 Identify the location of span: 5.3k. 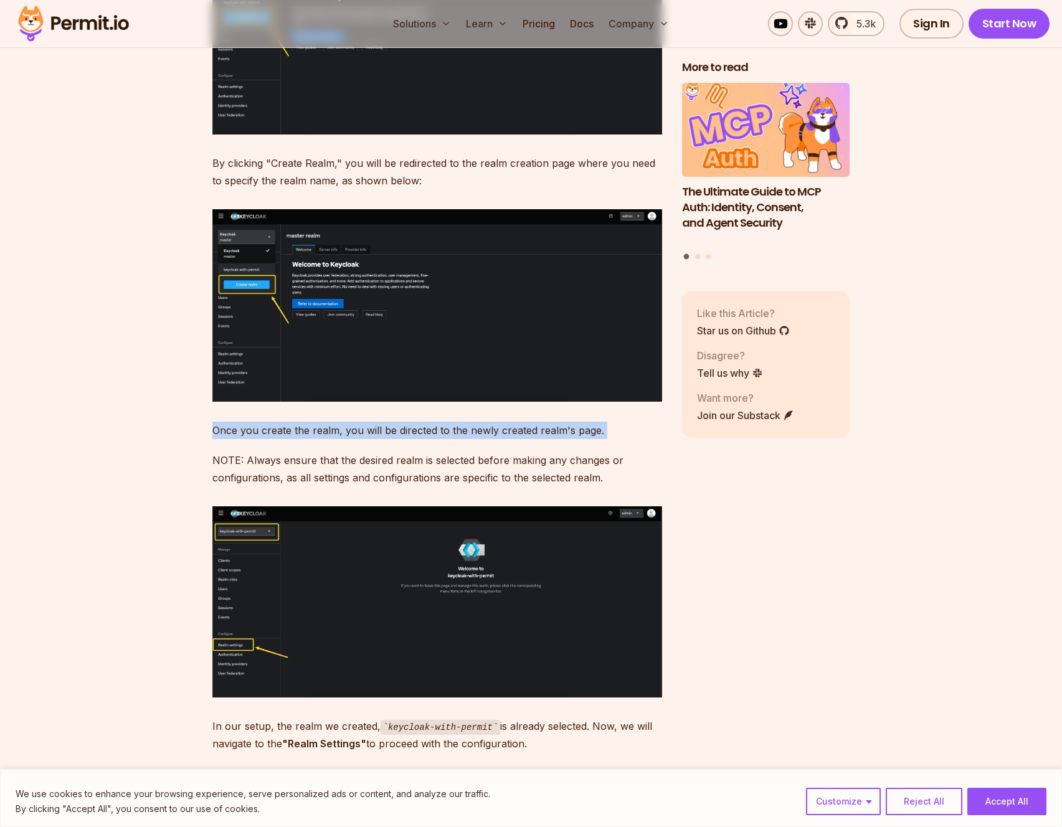
(862, 24).